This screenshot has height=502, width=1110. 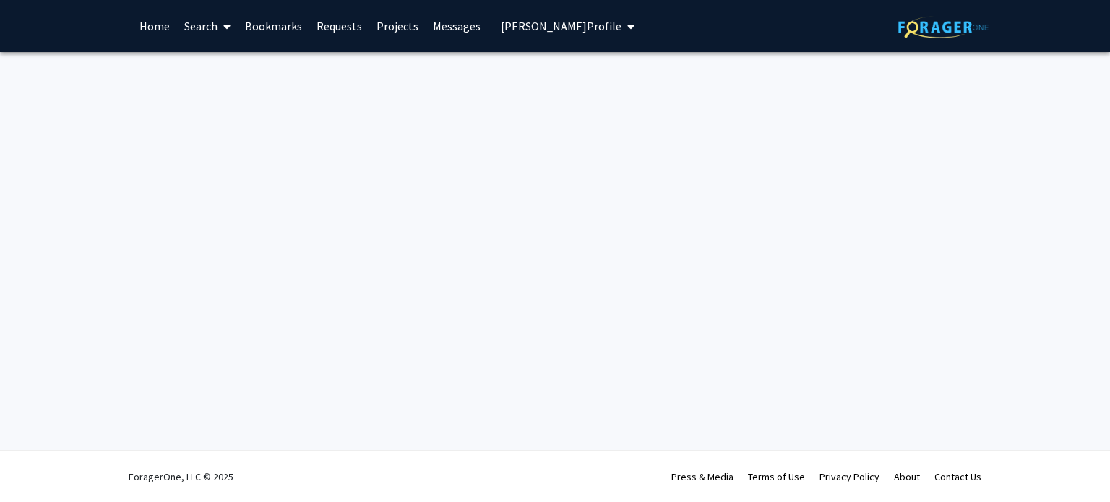 What do you see at coordinates (907, 477) in the screenshot?
I see `a: About` at bounding box center [907, 477].